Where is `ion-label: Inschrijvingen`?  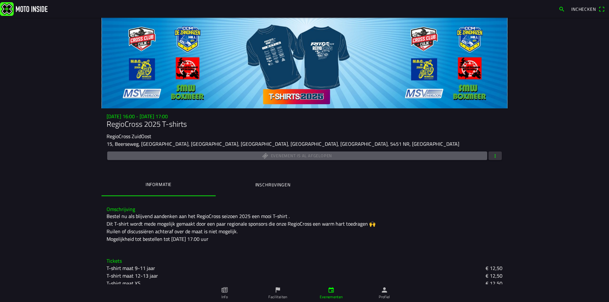 ion-label: Inschrijvingen is located at coordinates (273, 185).